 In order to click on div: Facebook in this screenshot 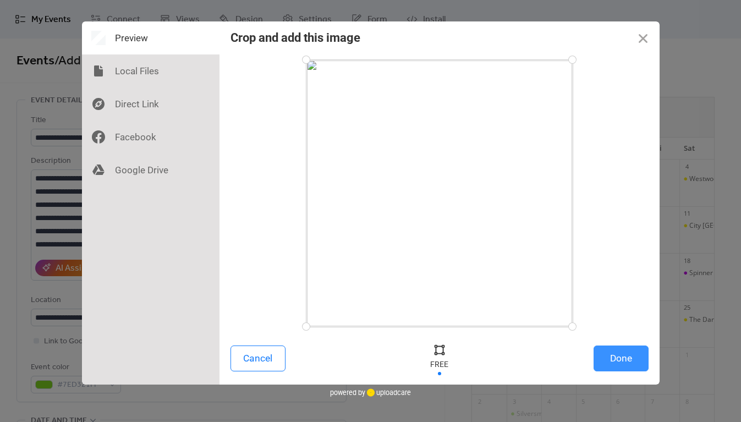, I will do `click(151, 137)`.